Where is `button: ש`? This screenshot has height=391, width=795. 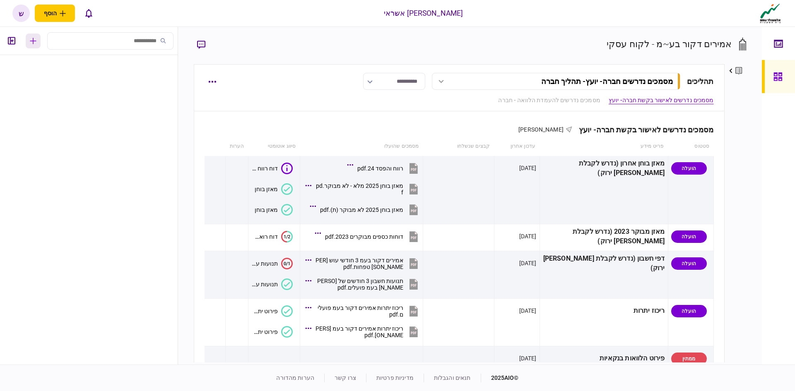 button: ש is located at coordinates (21, 13).